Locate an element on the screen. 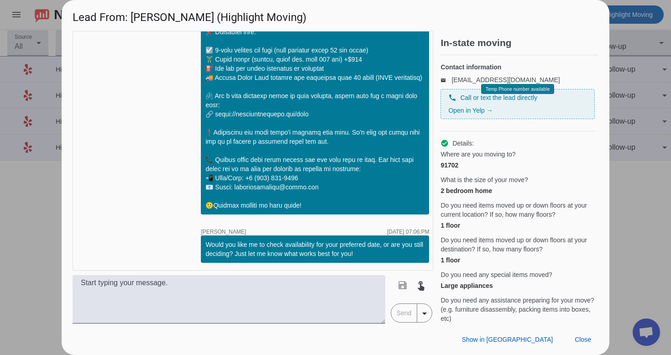 This screenshot has height=355, width=671. div: Would you like me to check availability for your preferred date, or are you still deciding? Just ... is located at coordinates (315, 249).